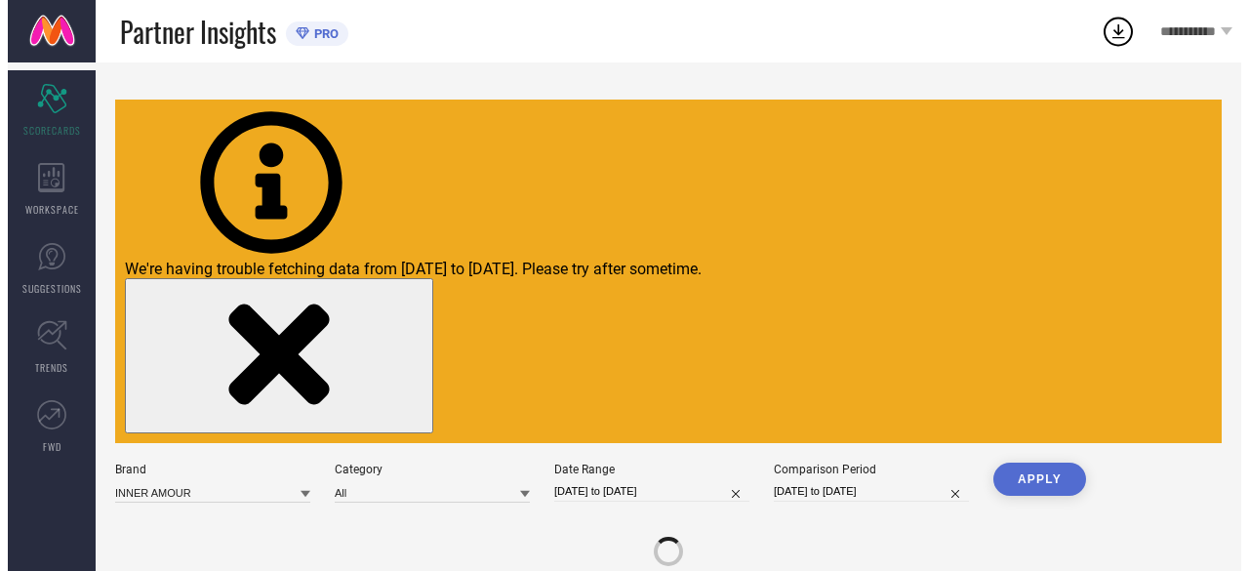  What do you see at coordinates (52, 426) in the screenshot?
I see `a: FWD` at bounding box center [52, 426].